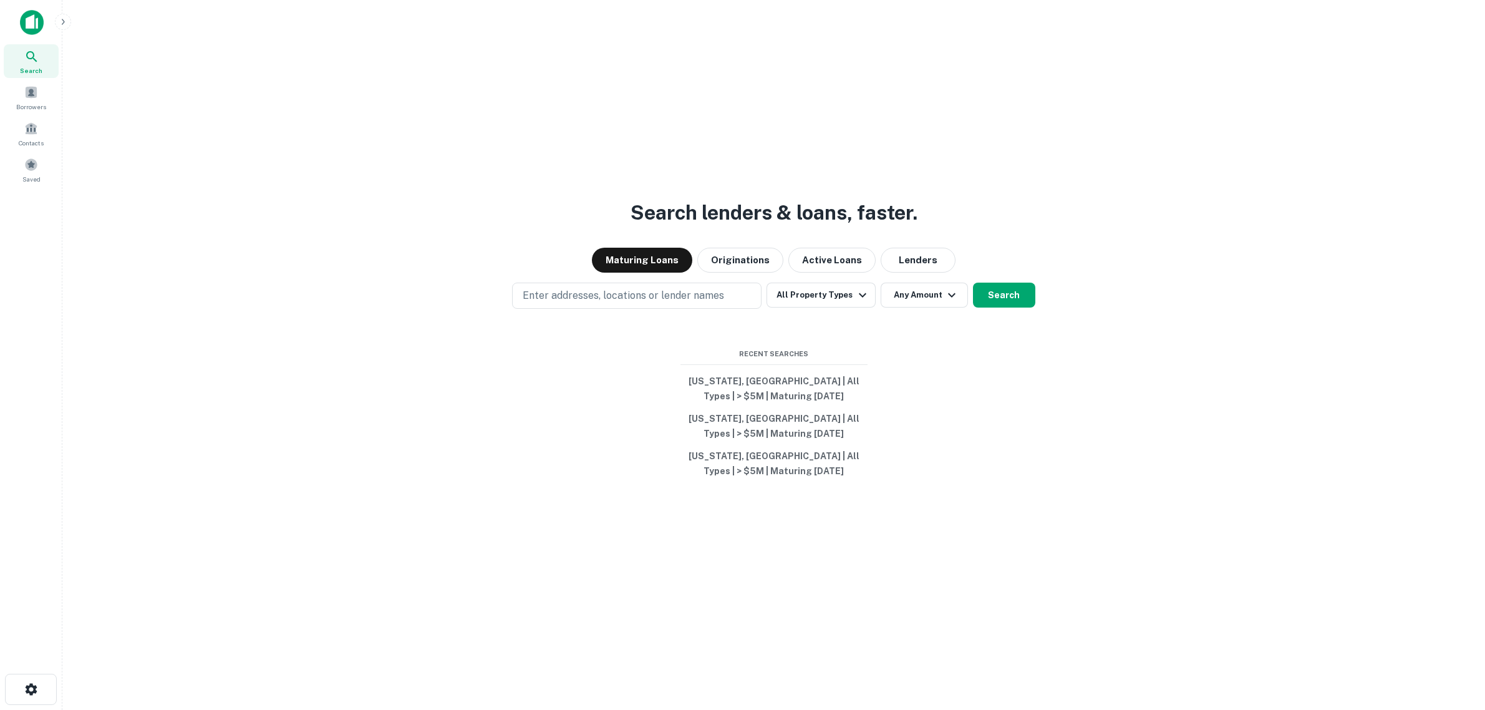 The width and height of the screenshot is (1485, 710). I want to click on div: Chat Widget, so click(1454, 640).